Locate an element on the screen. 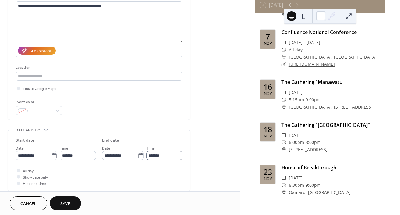 The image size is (400, 215). div: End date is located at coordinates (111, 141).